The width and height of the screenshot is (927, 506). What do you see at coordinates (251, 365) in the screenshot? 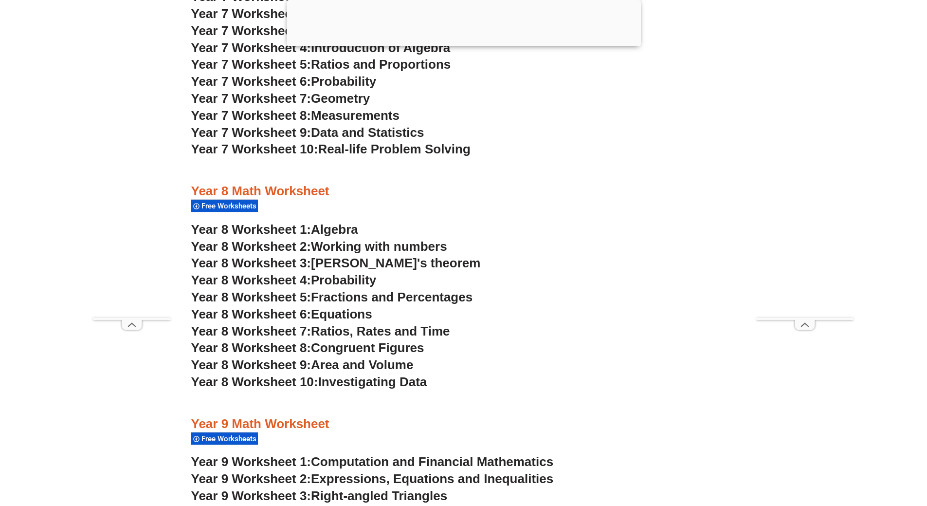
I see `span: Year 8 Worksheet 9:` at bounding box center [251, 365].